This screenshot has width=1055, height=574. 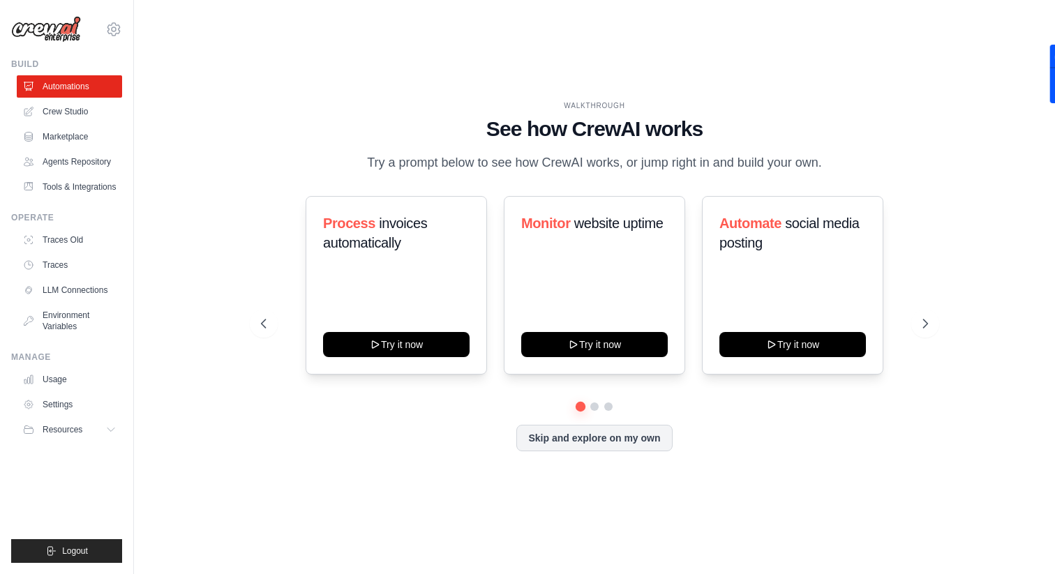 What do you see at coordinates (595, 105) in the screenshot?
I see `div: WALKTHROUGH` at bounding box center [595, 105].